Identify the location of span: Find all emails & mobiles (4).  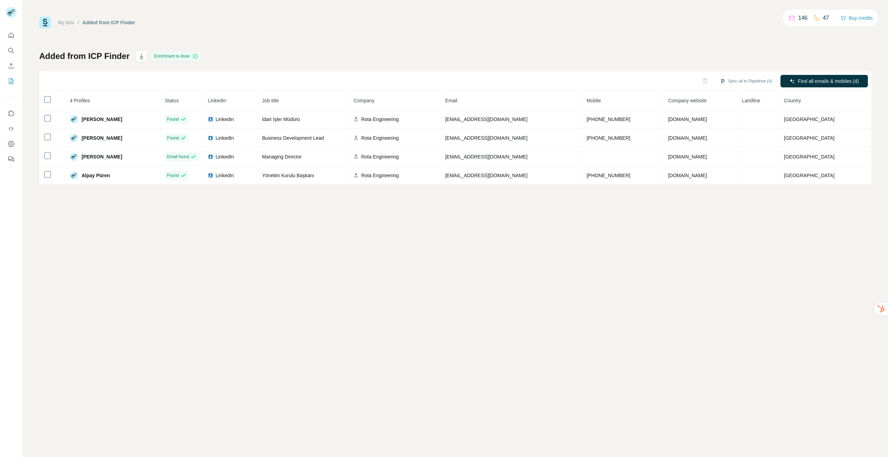
(828, 81).